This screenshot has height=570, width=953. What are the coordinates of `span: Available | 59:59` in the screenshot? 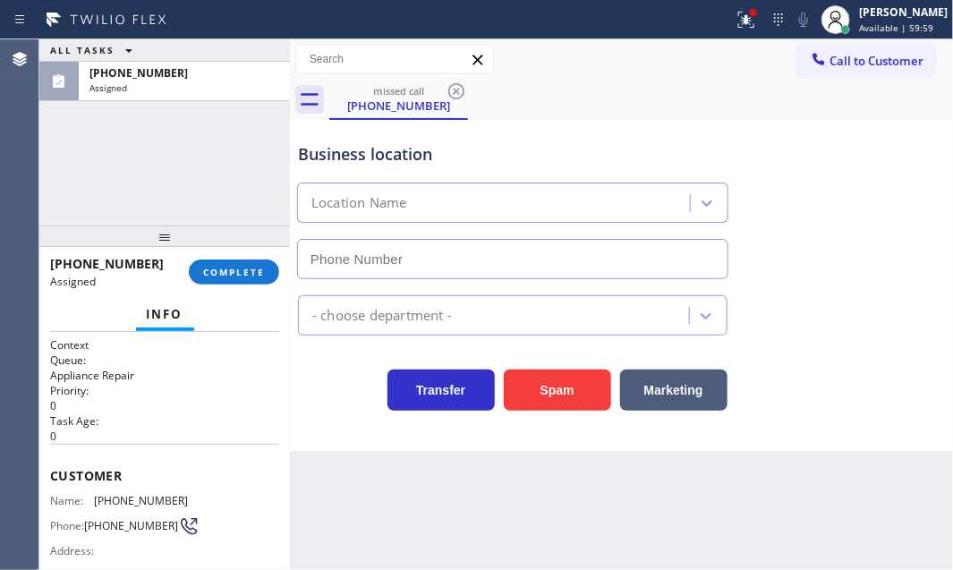 It's located at (896, 28).